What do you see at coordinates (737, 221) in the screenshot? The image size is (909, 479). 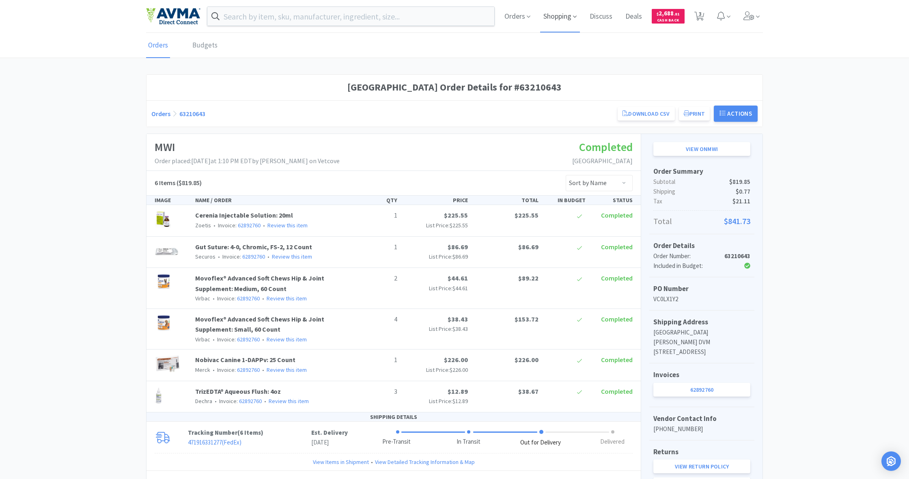 I see `span: $841.73` at bounding box center [737, 221].